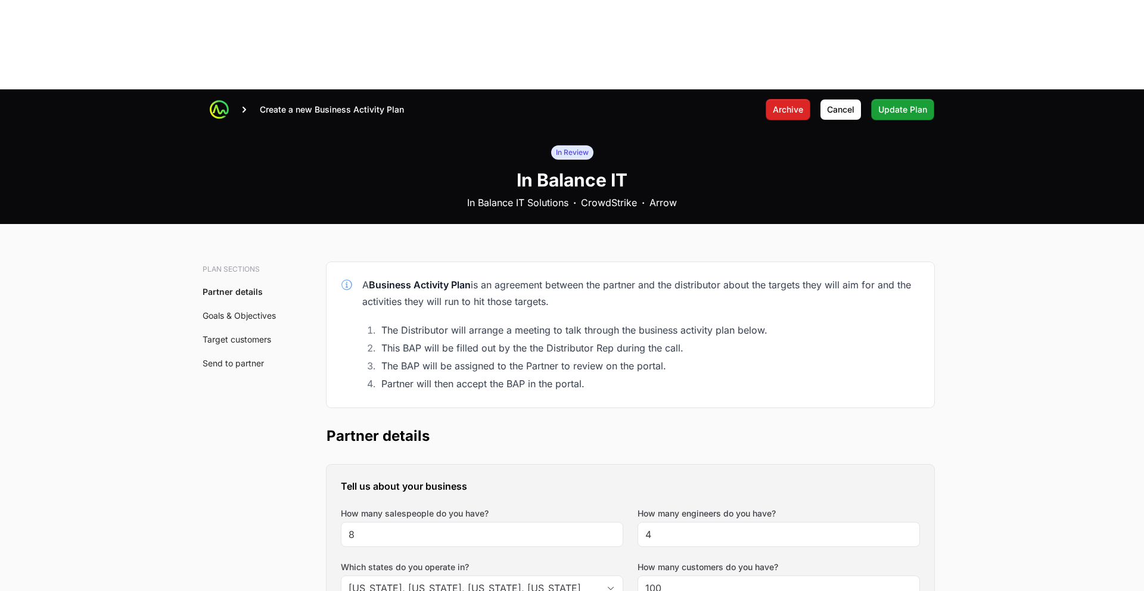  What do you see at coordinates (243, 269) in the screenshot?
I see `h3: Plan sections` at bounding box center [243, 269].